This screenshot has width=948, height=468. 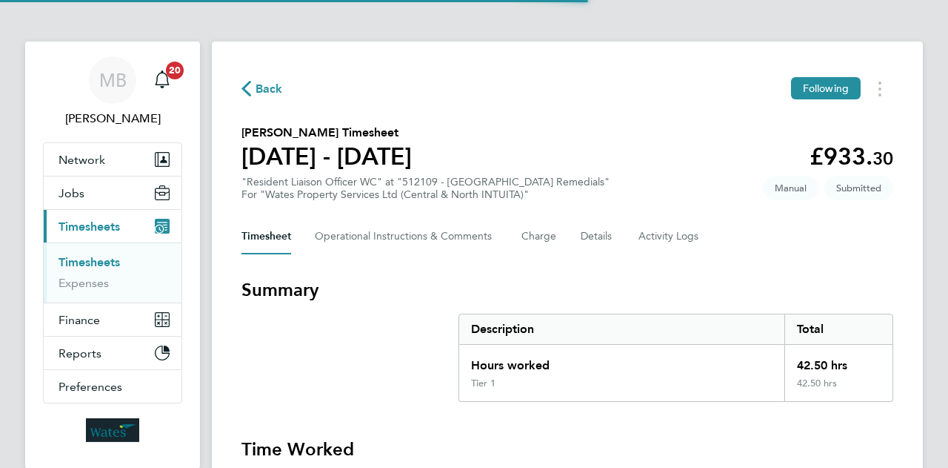 What do you see at coordinates (82, 159) in the screenshot?
I see `span: Network` at bounding box center [82, 159].